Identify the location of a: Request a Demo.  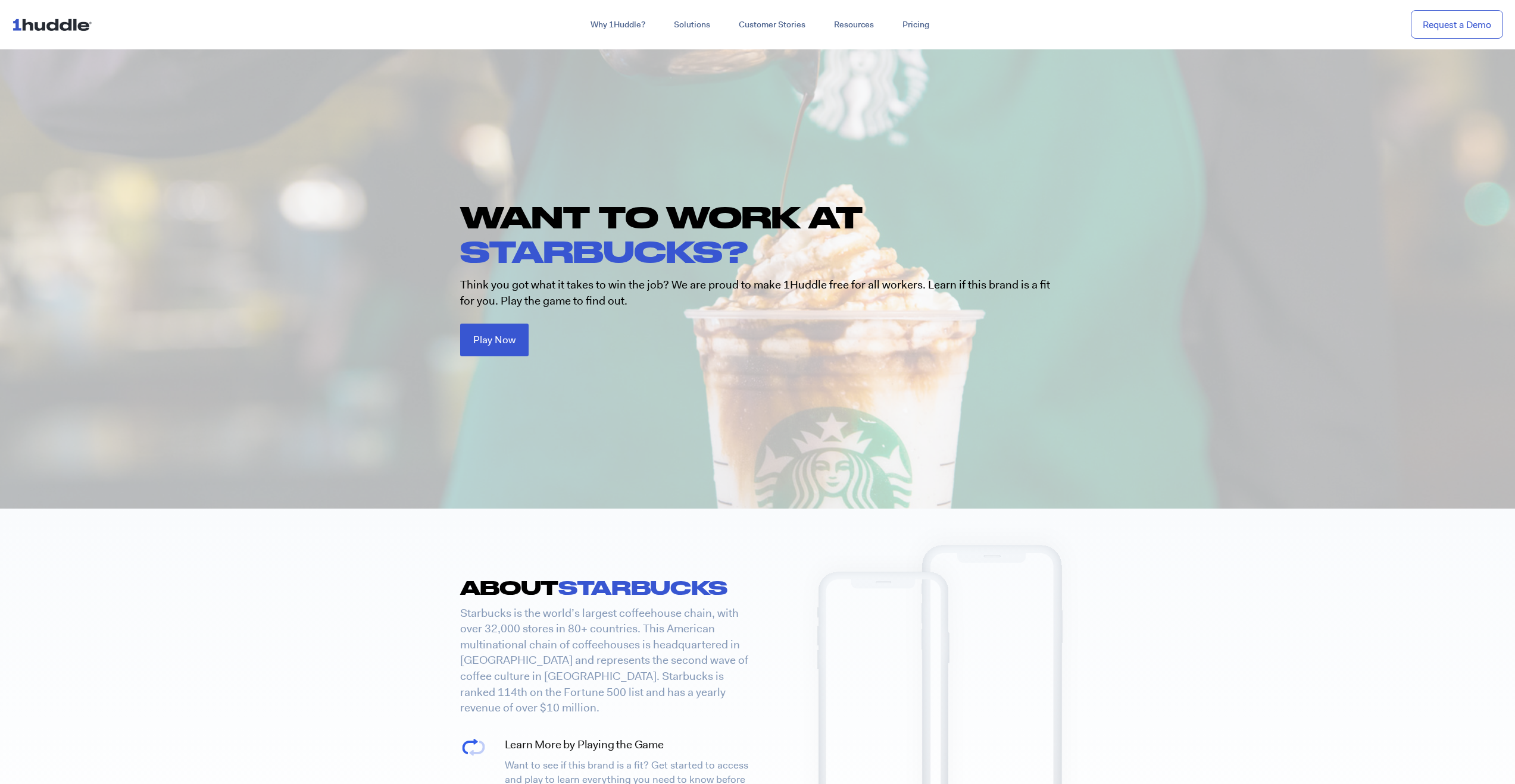
(1457, 24).